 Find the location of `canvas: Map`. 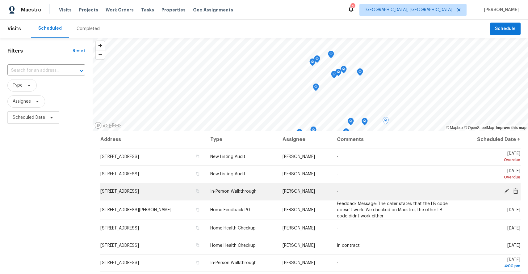

canvas: Map is located at coordinates (311, 84).